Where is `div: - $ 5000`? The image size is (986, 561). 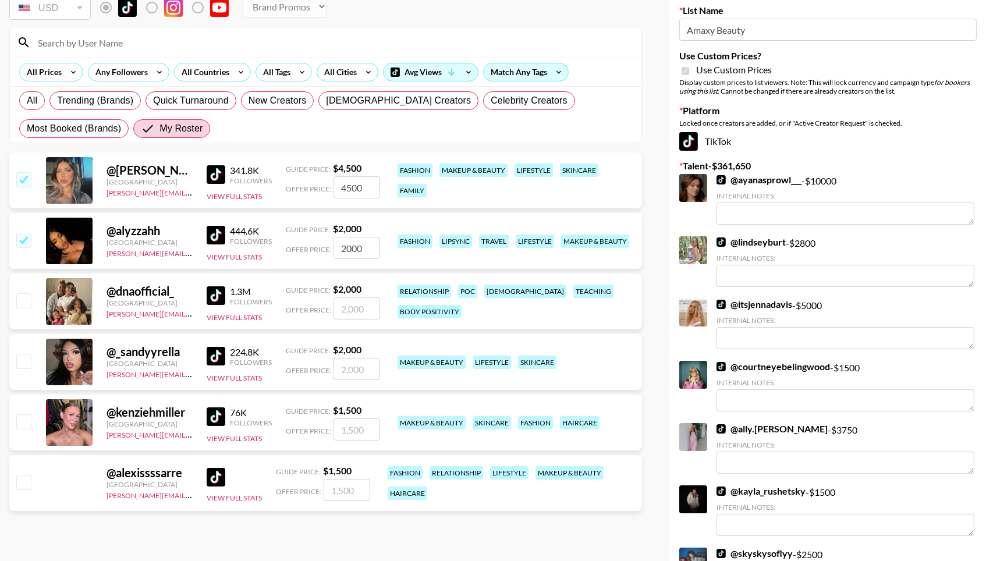 div: - $ 5000 is located at coordinates (845, 323).